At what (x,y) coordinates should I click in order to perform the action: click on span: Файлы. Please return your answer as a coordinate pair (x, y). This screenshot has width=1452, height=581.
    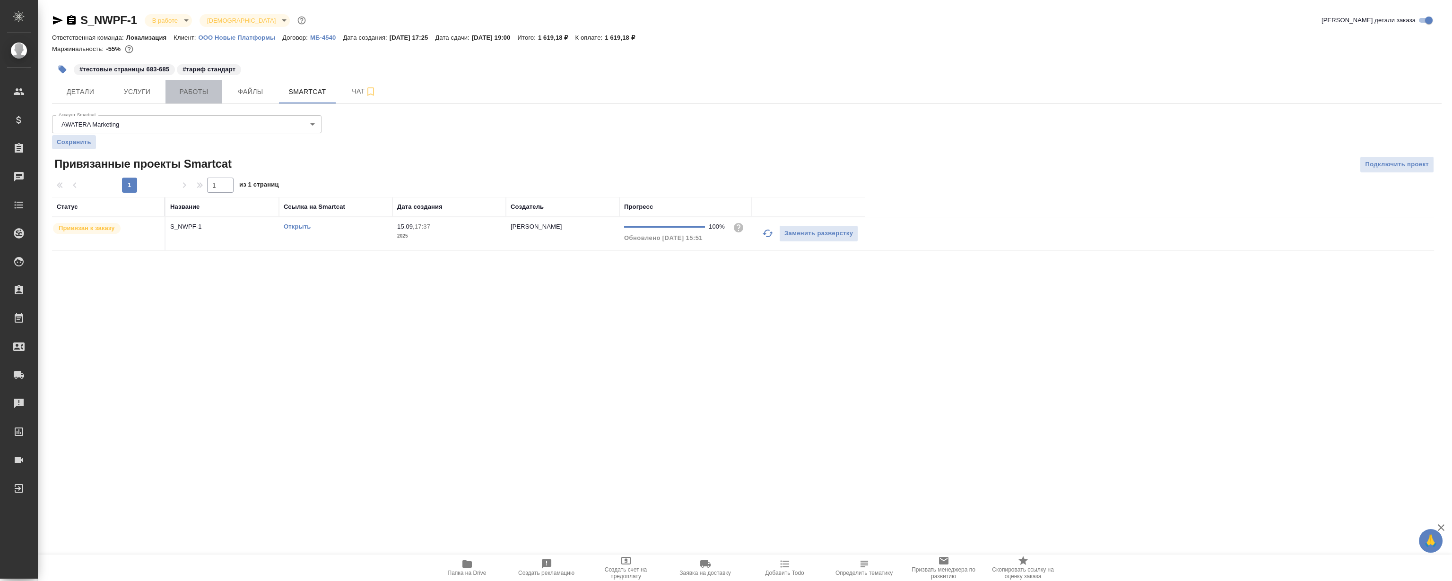
    Looking at the image, I should click on (251, 92).